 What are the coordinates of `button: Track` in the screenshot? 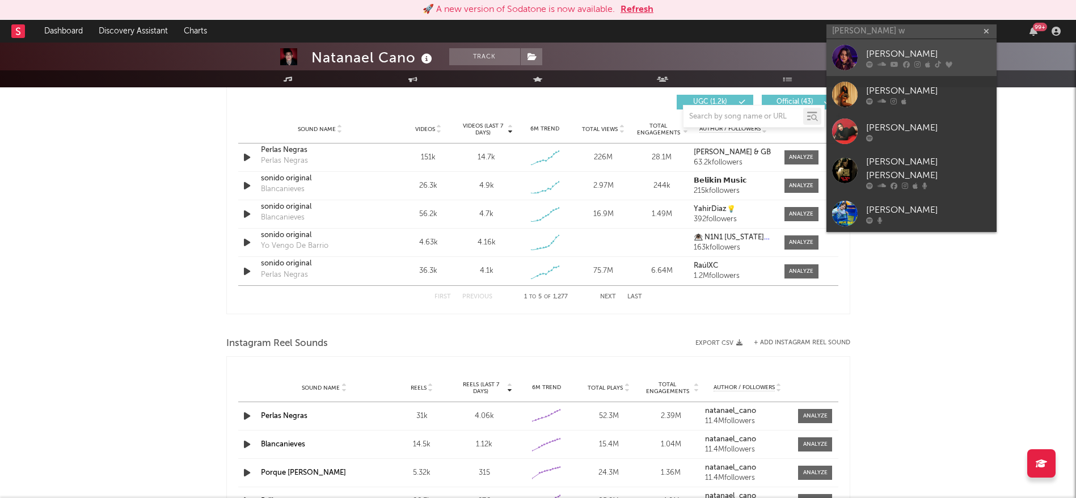 It's located at (484, 57).